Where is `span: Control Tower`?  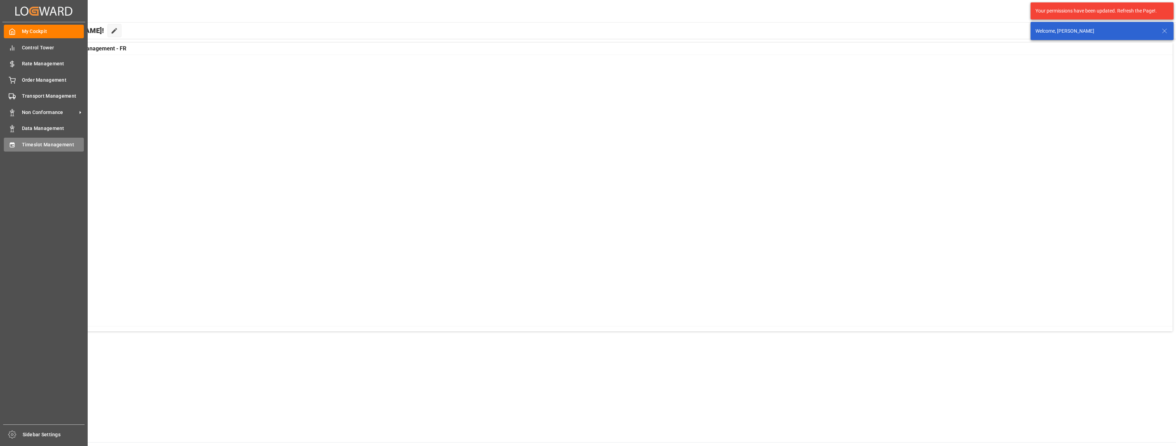 span: Control Tower is located at coordinates (53, 48).